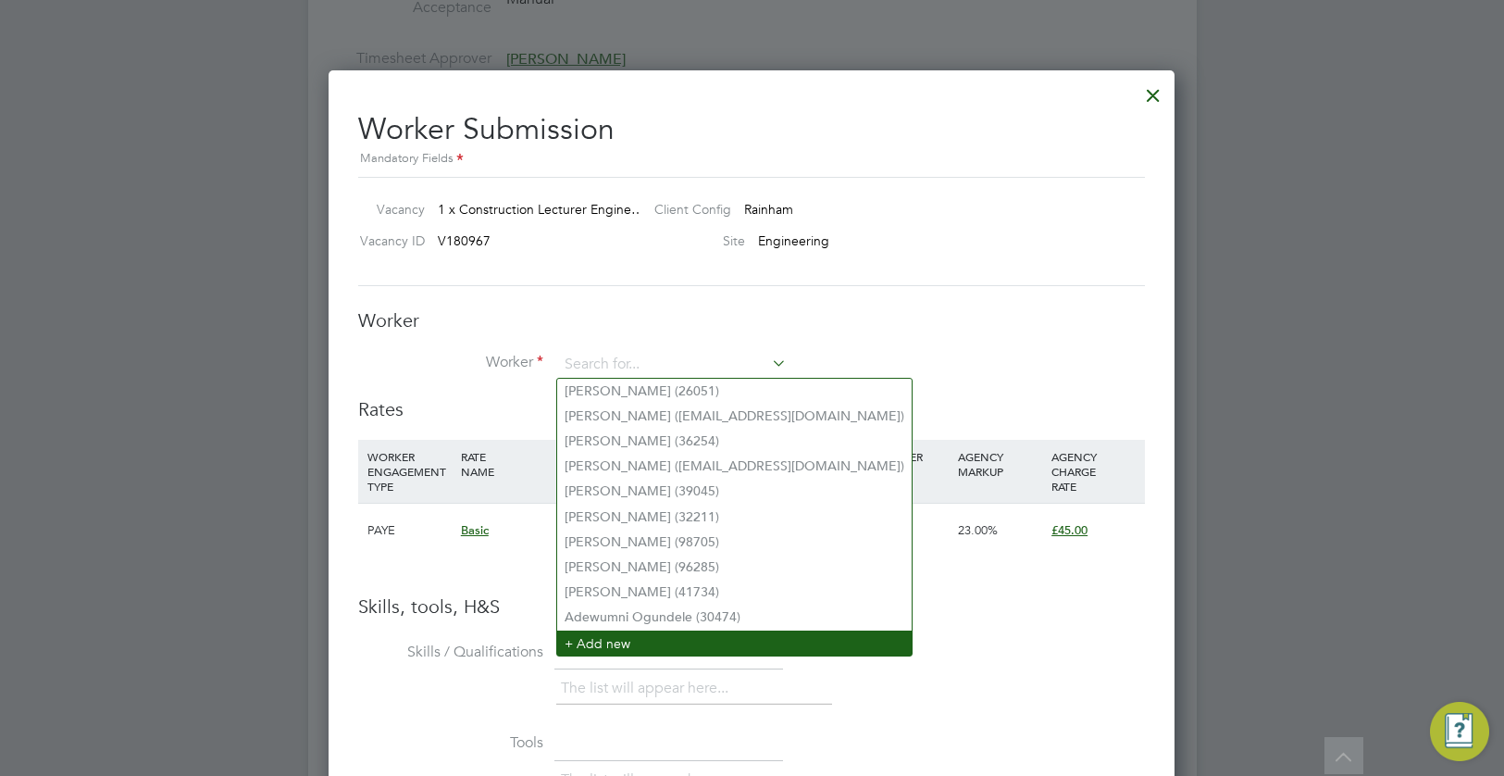  What do you see at coordinates (692, 241) in the screenshot?
I see `label: Site` at bounding box center [692, 241].